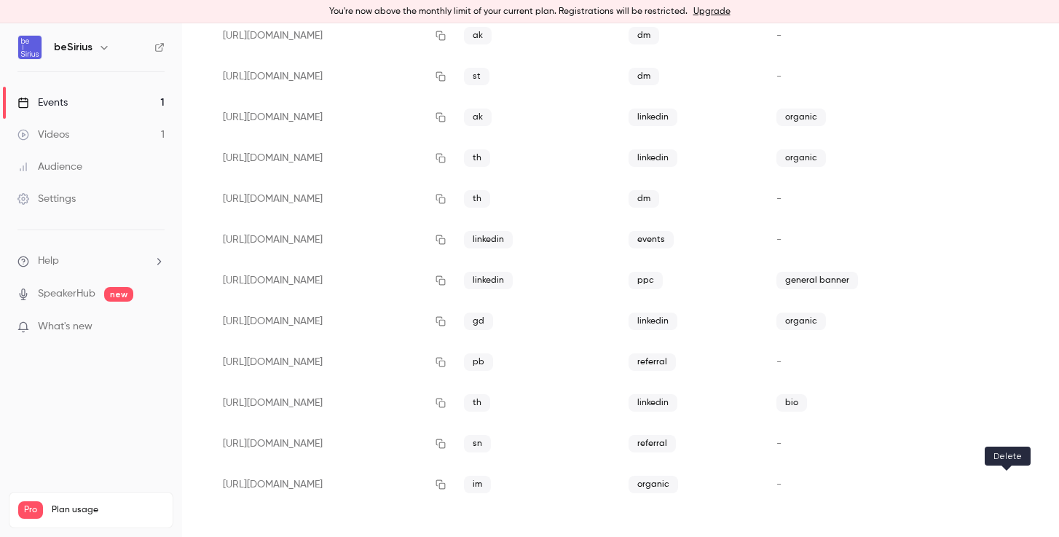 Image resolution: width=1059 pixels, height=537 pixels. Describe the element at coordinates (30, 47) in the screenshot. I see `img: beSirius` at that location.